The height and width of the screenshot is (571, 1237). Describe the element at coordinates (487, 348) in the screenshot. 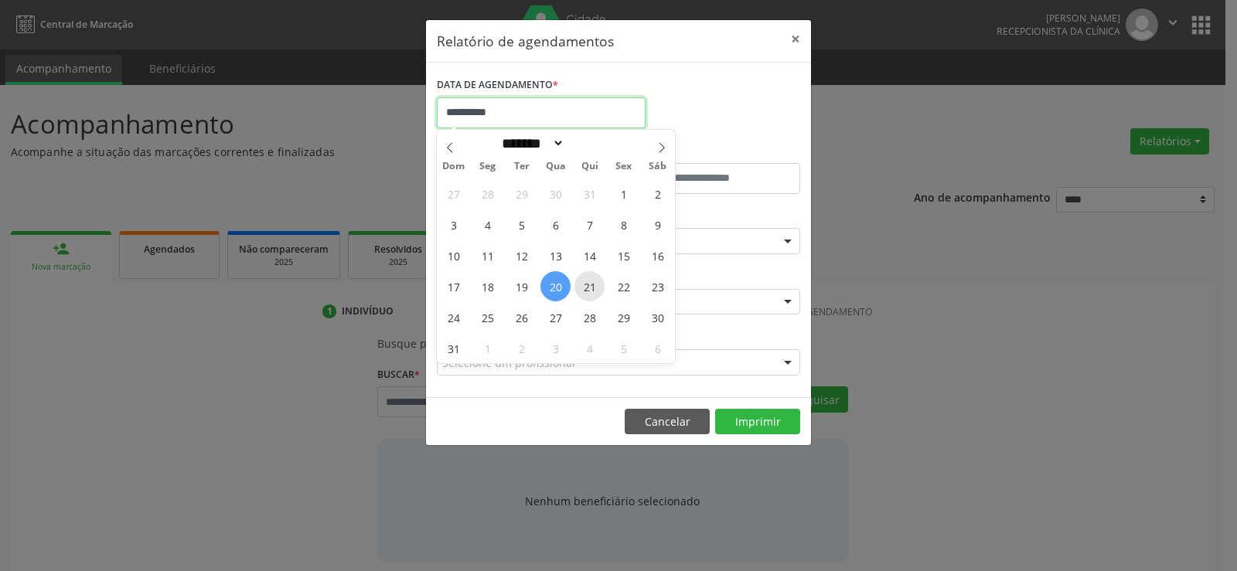

I see `span: Setembro 1, 2025` at that location.